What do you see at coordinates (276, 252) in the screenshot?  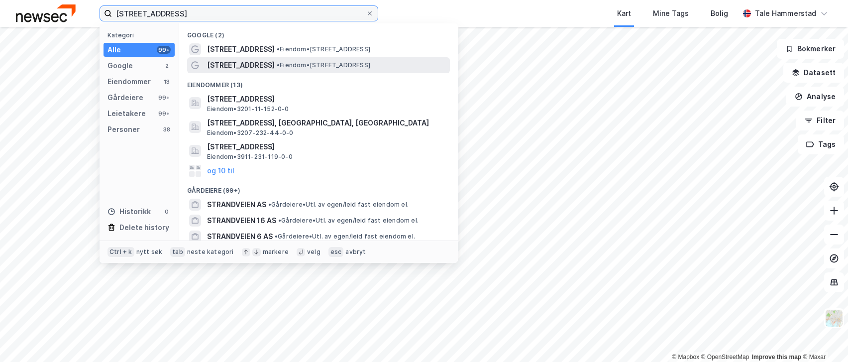 I see `div: markere` at bounding box center [276, 252].